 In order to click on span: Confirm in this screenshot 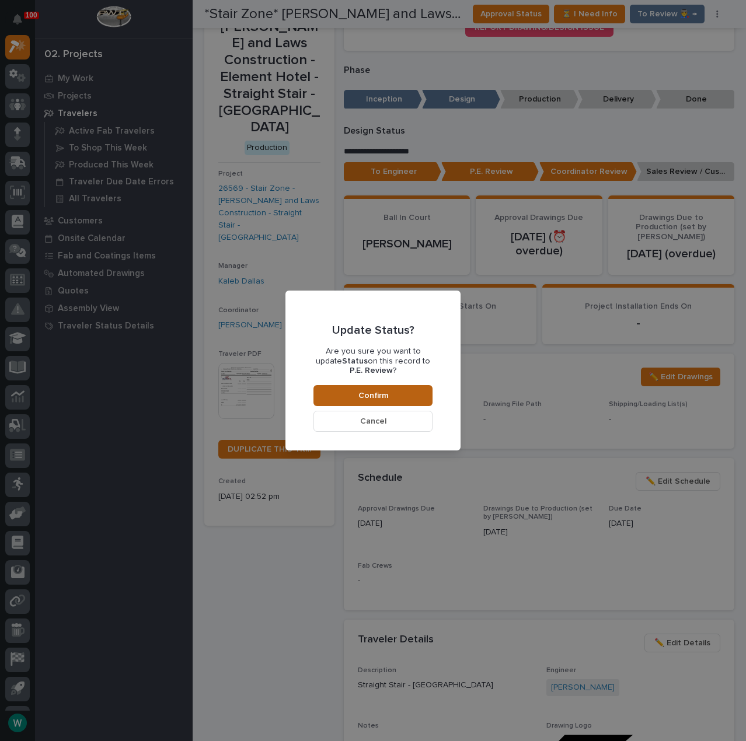, I will do `click(373, 396)`.